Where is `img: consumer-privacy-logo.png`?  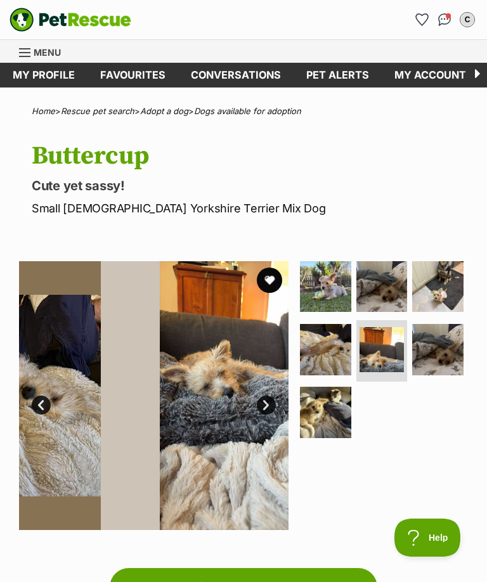
img: consumer-privacy-logo.png is located at coordinates (6, 6).